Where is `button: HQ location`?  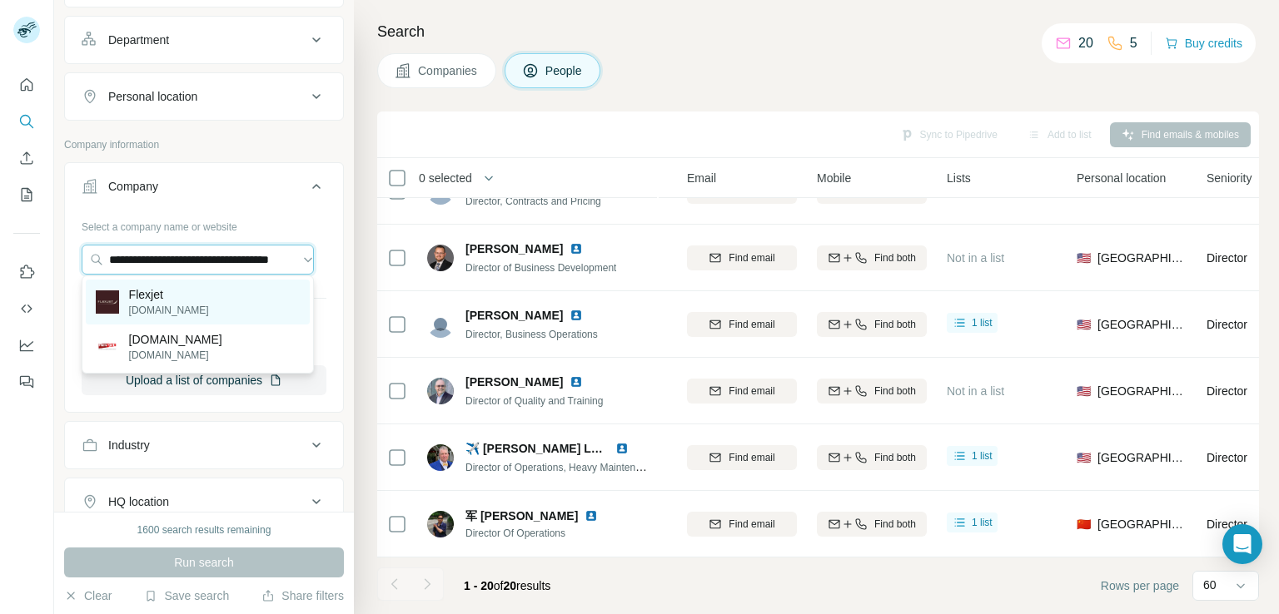
button: HQ location is located at coordinates (204, 502).